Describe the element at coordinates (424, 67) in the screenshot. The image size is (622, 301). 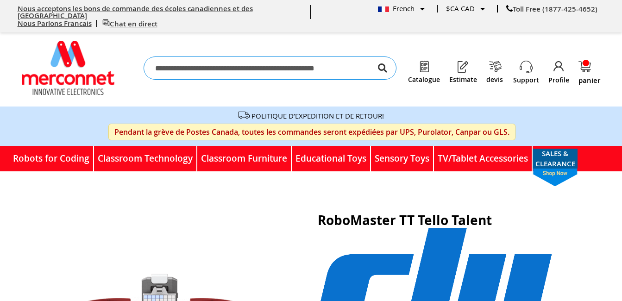
I see `img: Catalogue` at that location.